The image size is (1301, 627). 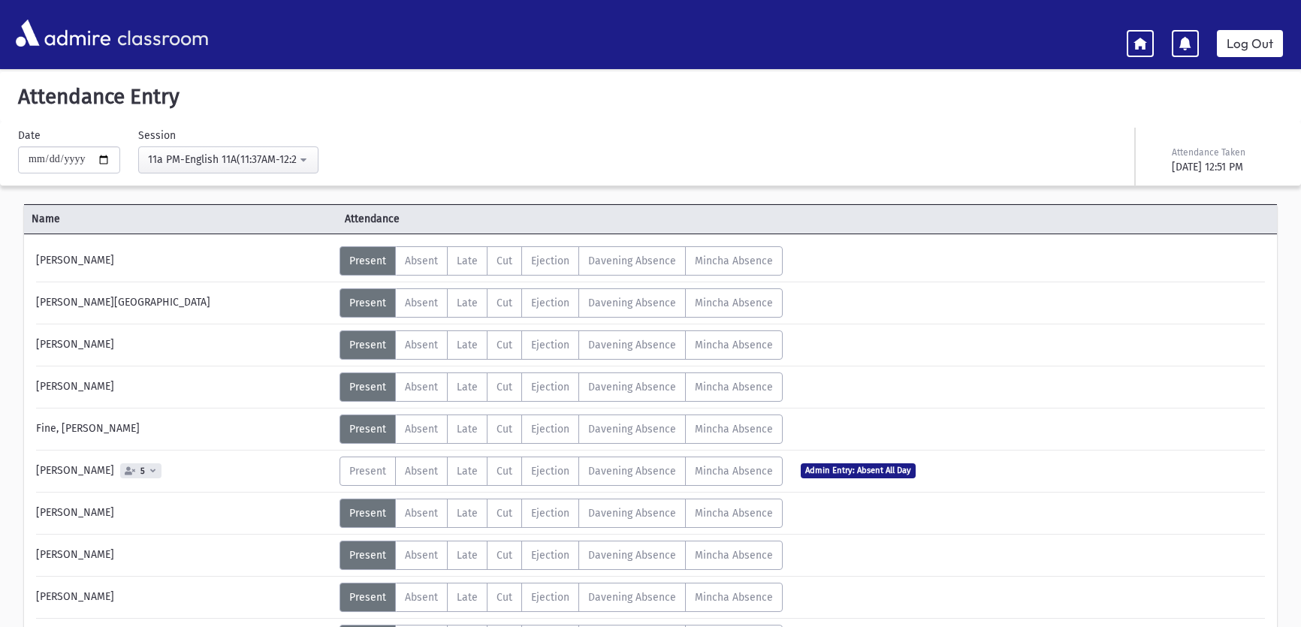 I want to click on a: Log Out, so click(x=1249, y=44).